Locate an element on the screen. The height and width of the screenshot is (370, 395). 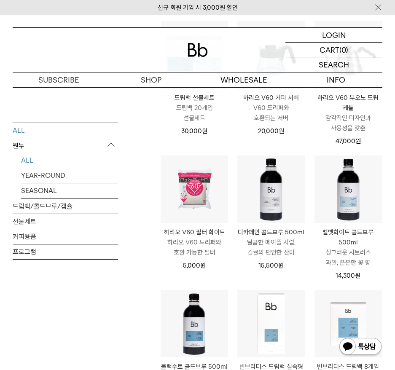
a: 디카페인 콜드브루 500ml is located at coordinates (271, 189).